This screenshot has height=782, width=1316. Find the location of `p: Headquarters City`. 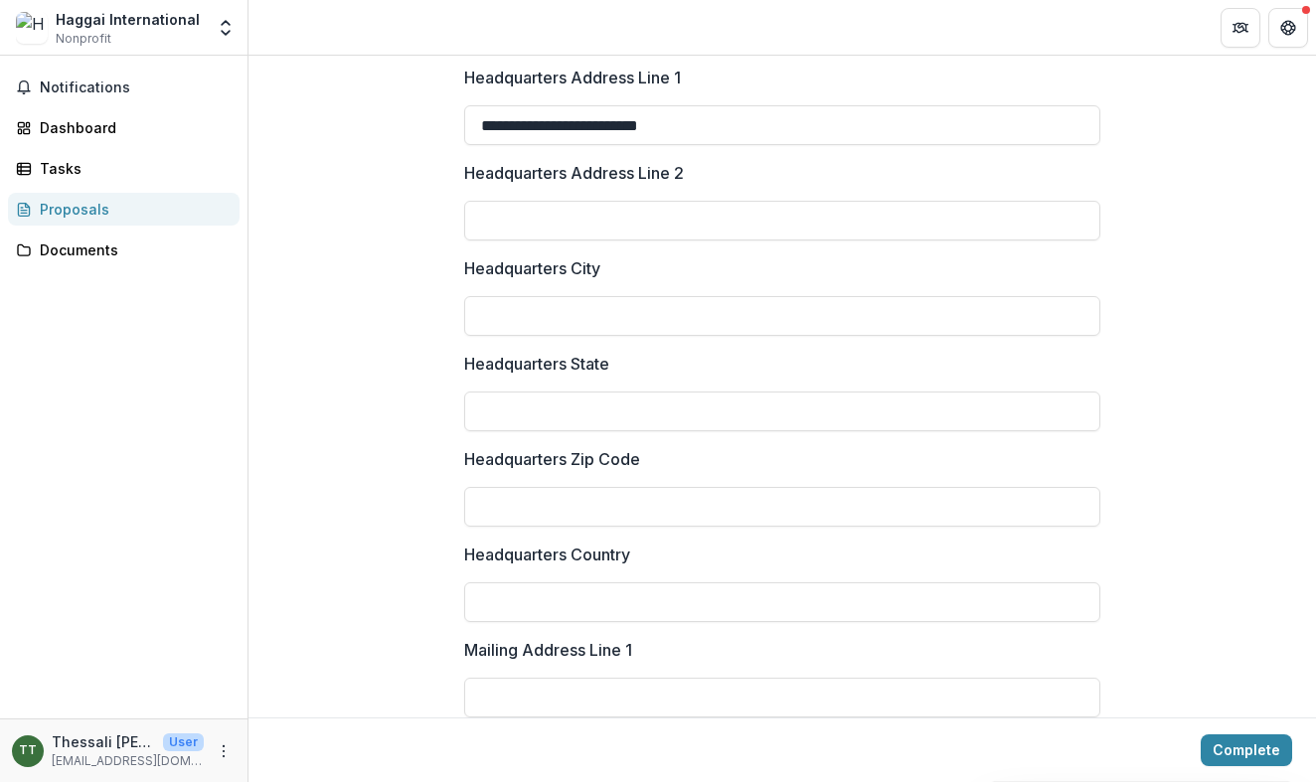

p: Headquarters City is located at coordinates (532, 268).